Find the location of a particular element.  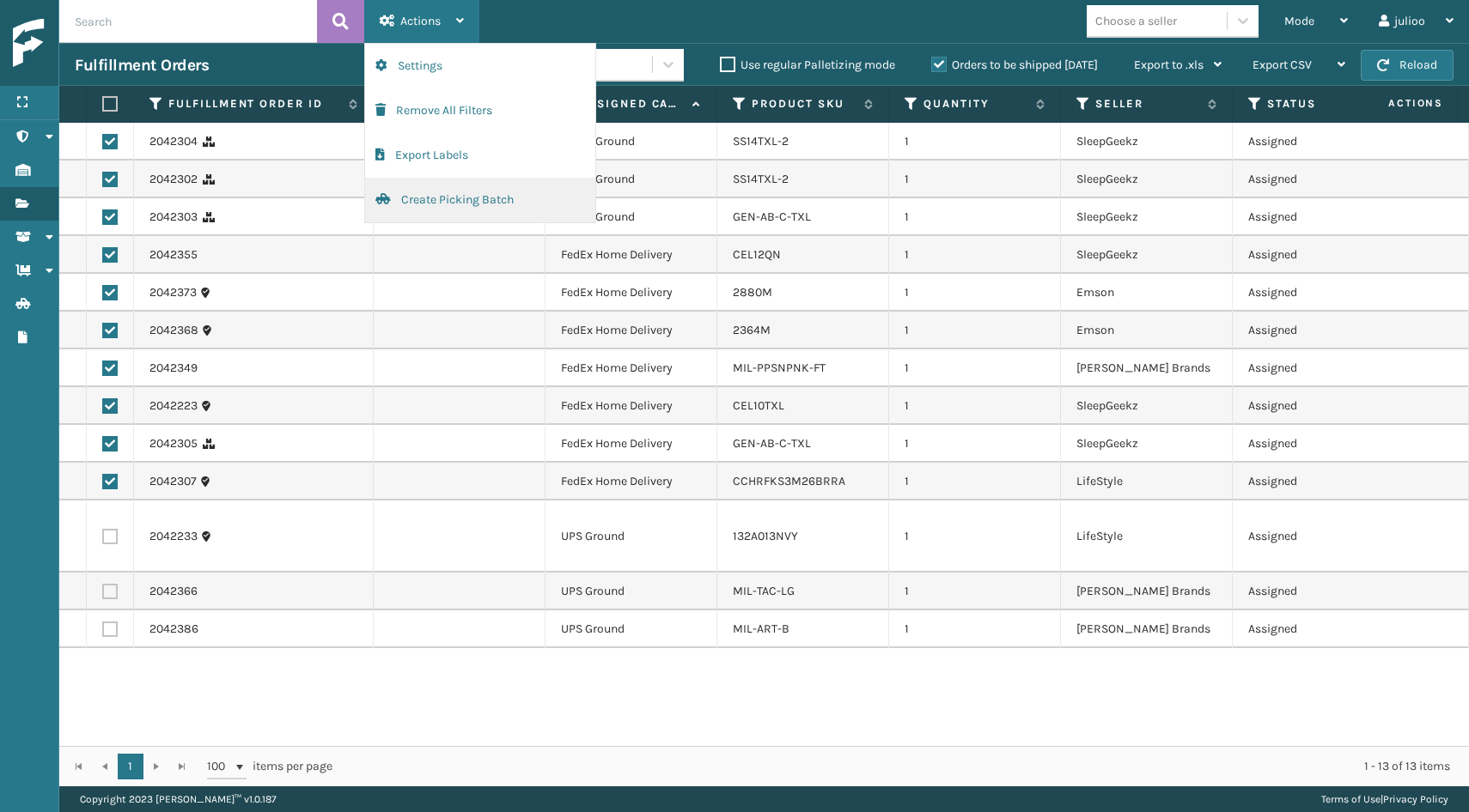

button: Create Picking Batch is located at coordinates (480, 201).